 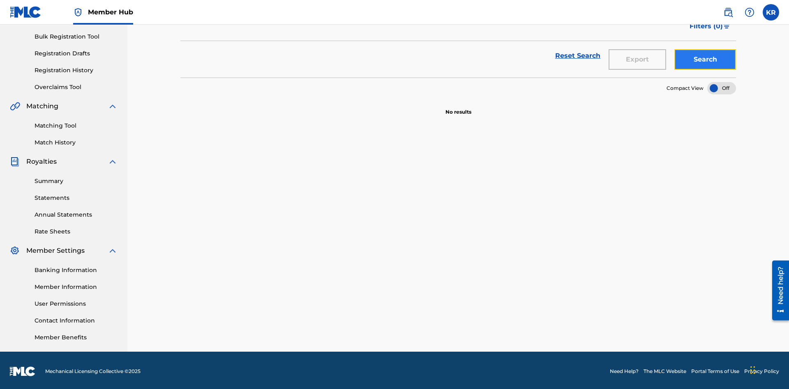 What do you see at coordinates (76, 87) in the screenshot?
I see `a: Overclaims Tool` at bounding box center [76, 87].